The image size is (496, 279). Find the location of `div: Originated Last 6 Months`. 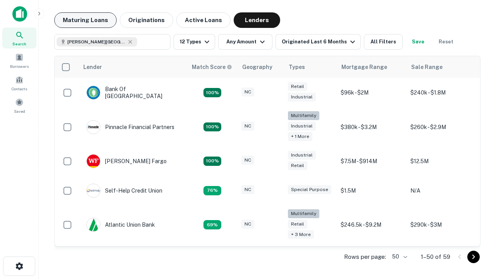

div: Originated Last 6 Months is located at coordinates (319, 42).